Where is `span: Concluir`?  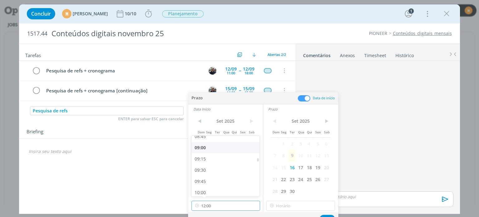 span: Concluir is located at coordinates (41, 14).